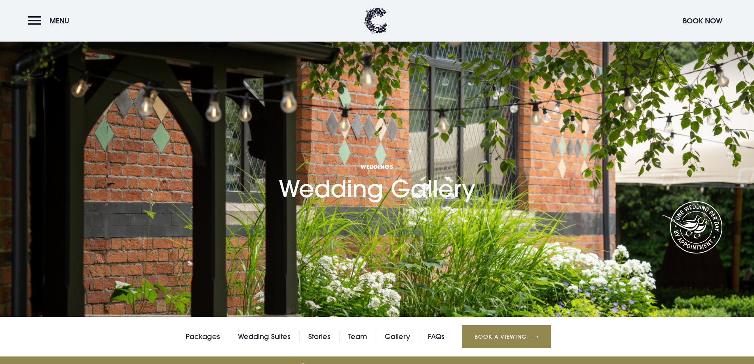 This screenshot has height=364, width=754. Describe the element at coordinates (702, 21) in the screenshot. I see `button: Book Now` at that location.